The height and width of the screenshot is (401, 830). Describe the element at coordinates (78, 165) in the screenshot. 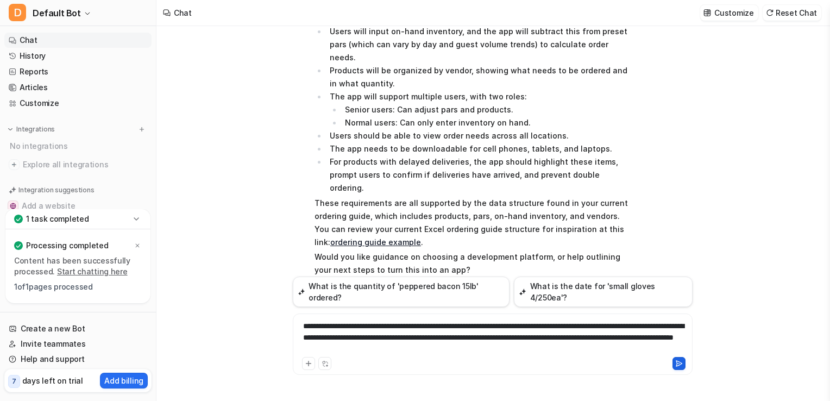

I see `a: Explore all integrations` at that location.